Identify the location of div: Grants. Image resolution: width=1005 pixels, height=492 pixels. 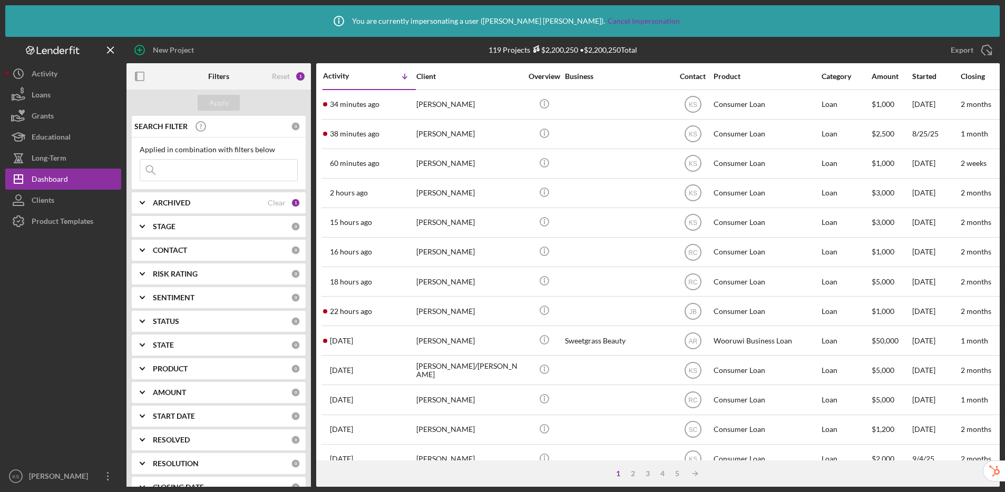
(43, 117).